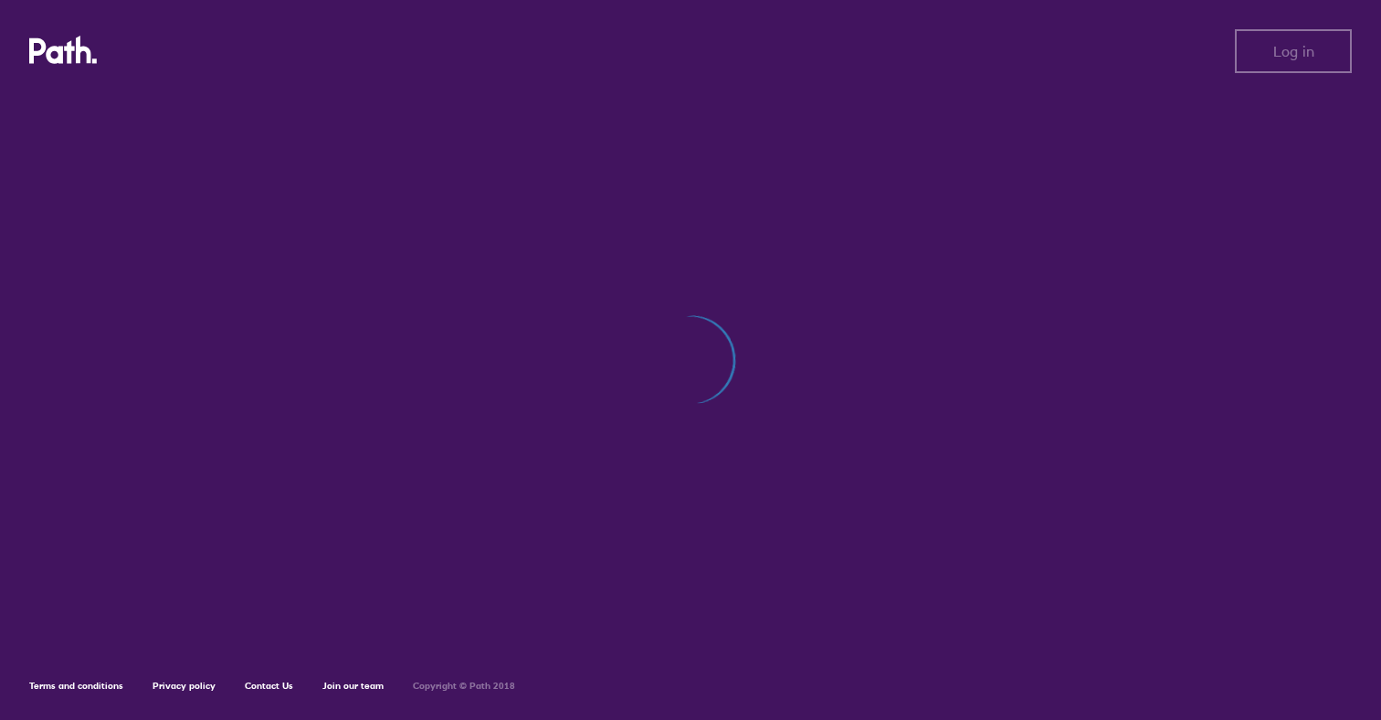 This screenshot has width=1381, height=720. Describe the element at coordinates (184, 685) in the screenshot. I see `a: Privacy policy` at that location.